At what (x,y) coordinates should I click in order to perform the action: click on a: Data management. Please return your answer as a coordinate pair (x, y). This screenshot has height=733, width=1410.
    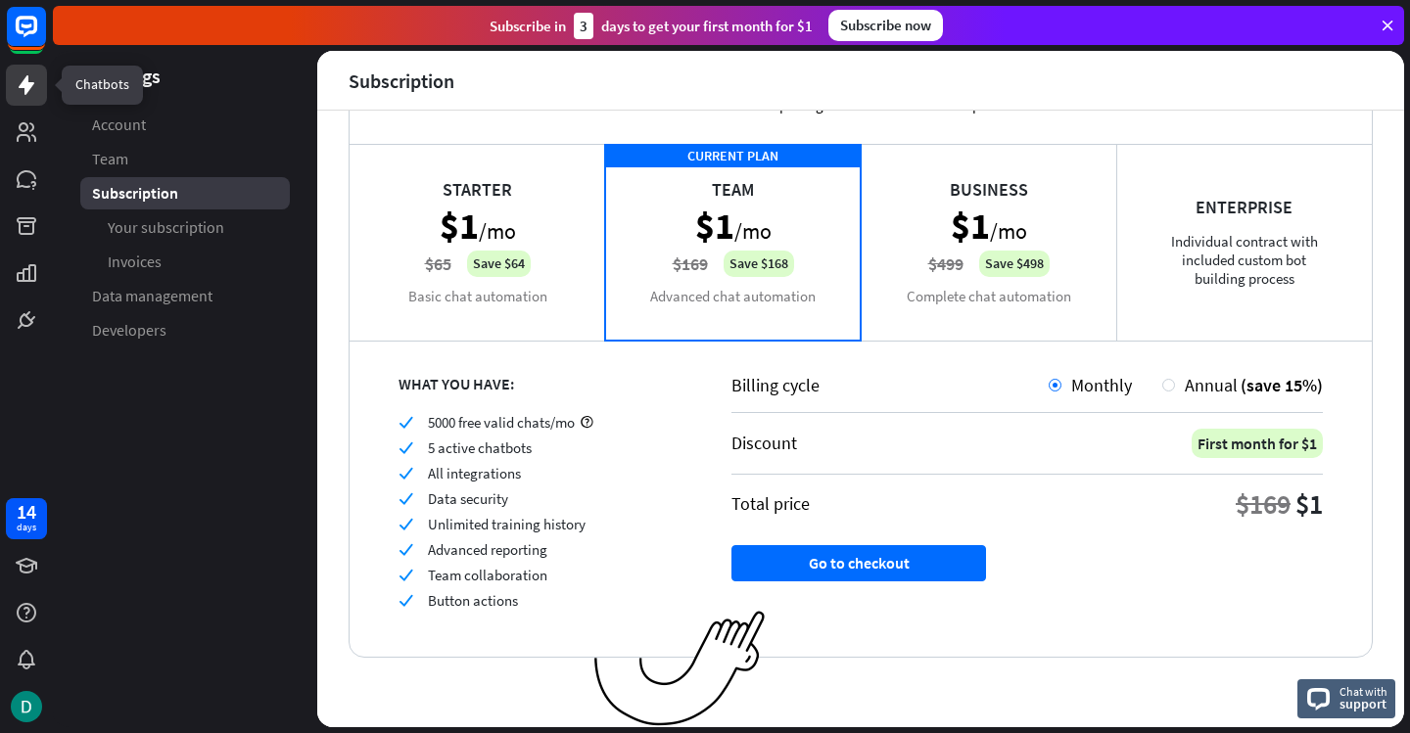
    Looking at the image, I should click on (185, 296).